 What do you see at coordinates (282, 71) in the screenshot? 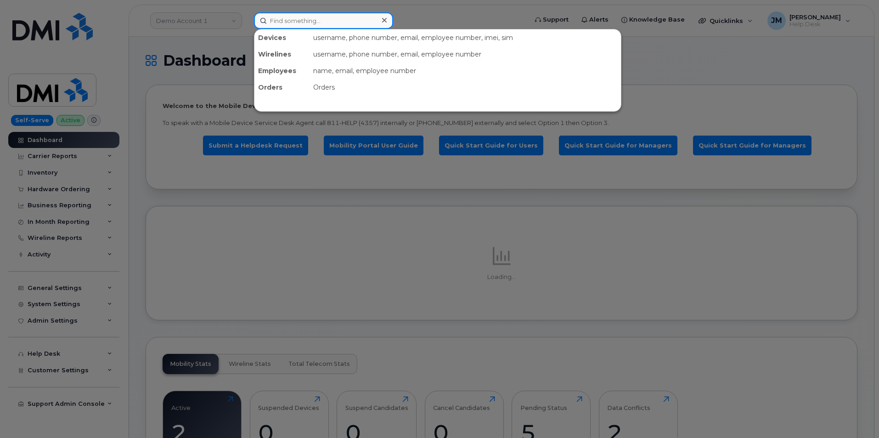
I see `div: Employees` at bounding box center [282, 71].